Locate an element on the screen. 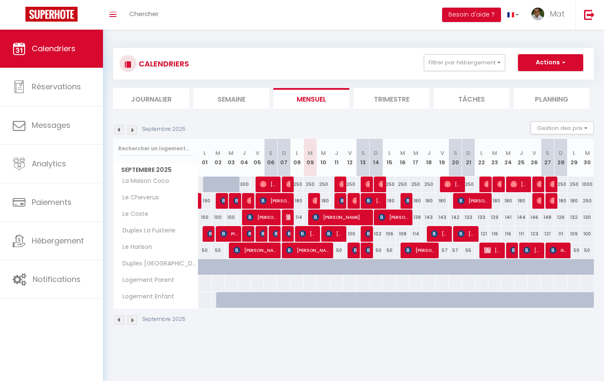  button: Besoin d'aide ? is located at coordinates (471, 15).